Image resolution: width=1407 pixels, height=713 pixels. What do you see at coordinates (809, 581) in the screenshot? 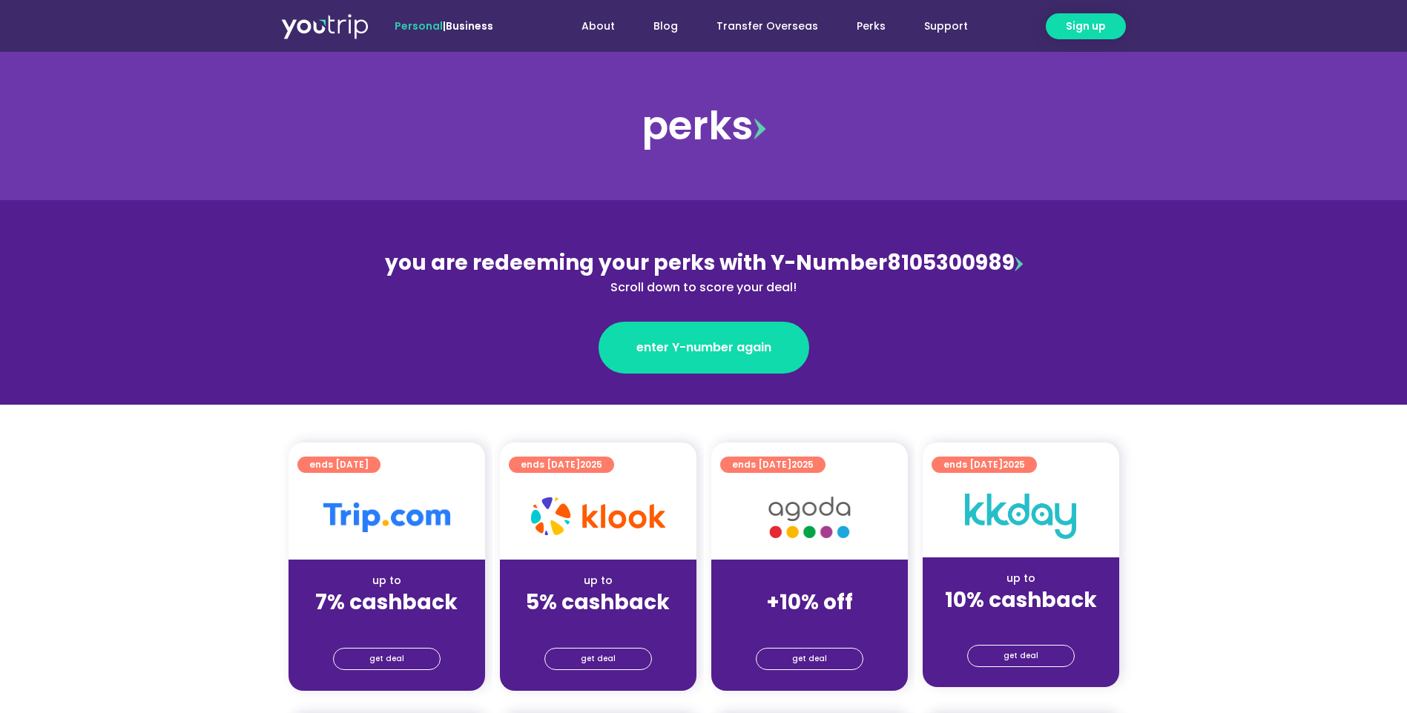
I see `span: up to` at bounding box center [809, 581].